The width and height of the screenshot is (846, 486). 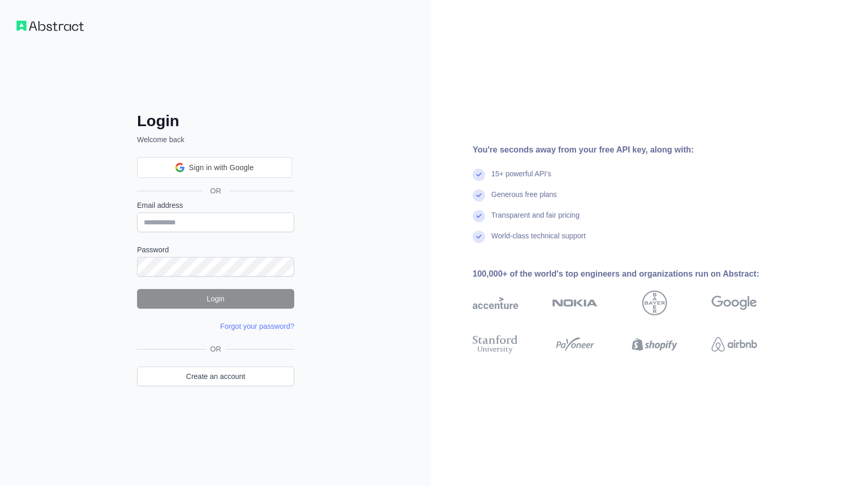 What do you see at coordinates (216, 250) in the screenshot?
I see `label: Password` at bounding box center [216, 250].